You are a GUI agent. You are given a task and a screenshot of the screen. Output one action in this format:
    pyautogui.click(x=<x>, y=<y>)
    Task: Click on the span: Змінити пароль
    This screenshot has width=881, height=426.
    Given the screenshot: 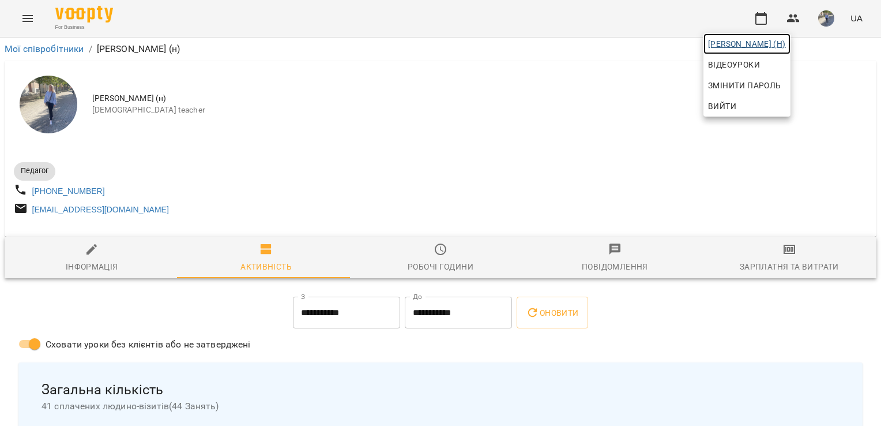 What is the action you would take?
    pyautogui.click(x=747, y=85)
    